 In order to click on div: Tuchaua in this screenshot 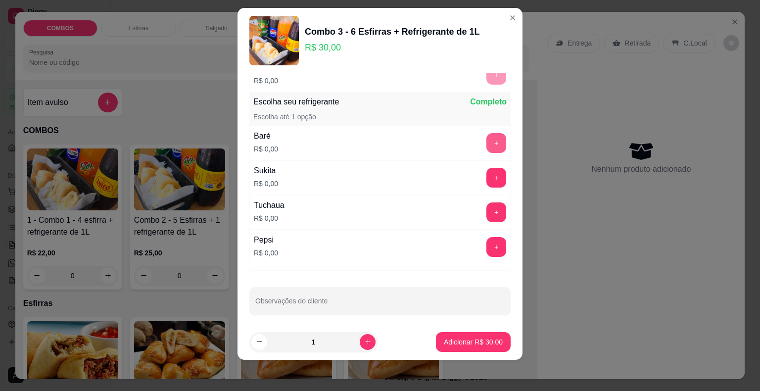, I will do `click(269, 205)`.